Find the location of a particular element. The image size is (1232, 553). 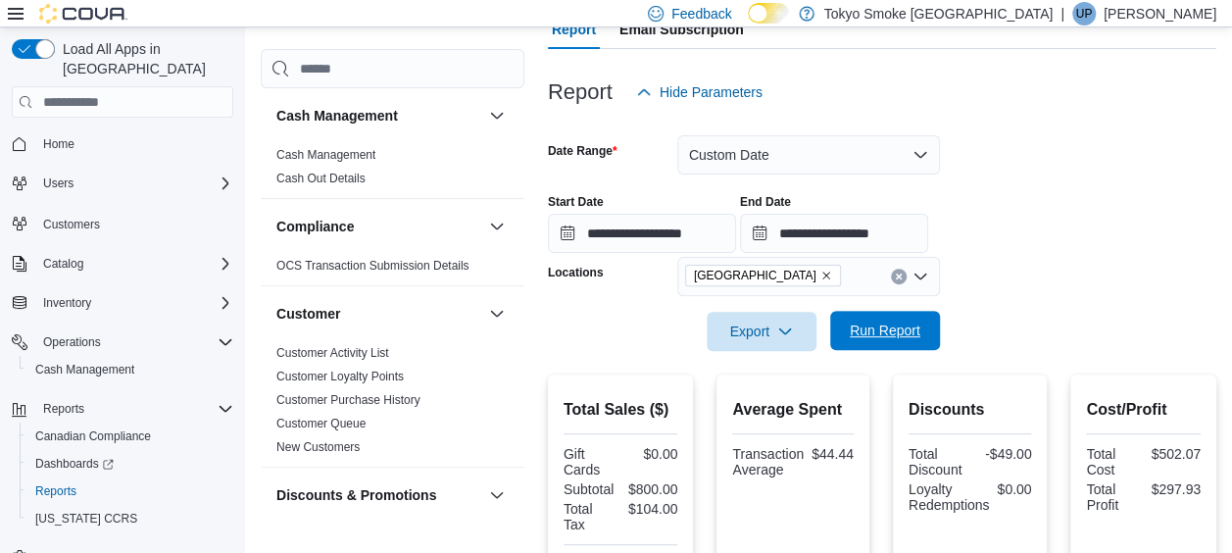

h2: Average Spent is located at coordinates (792, 410).